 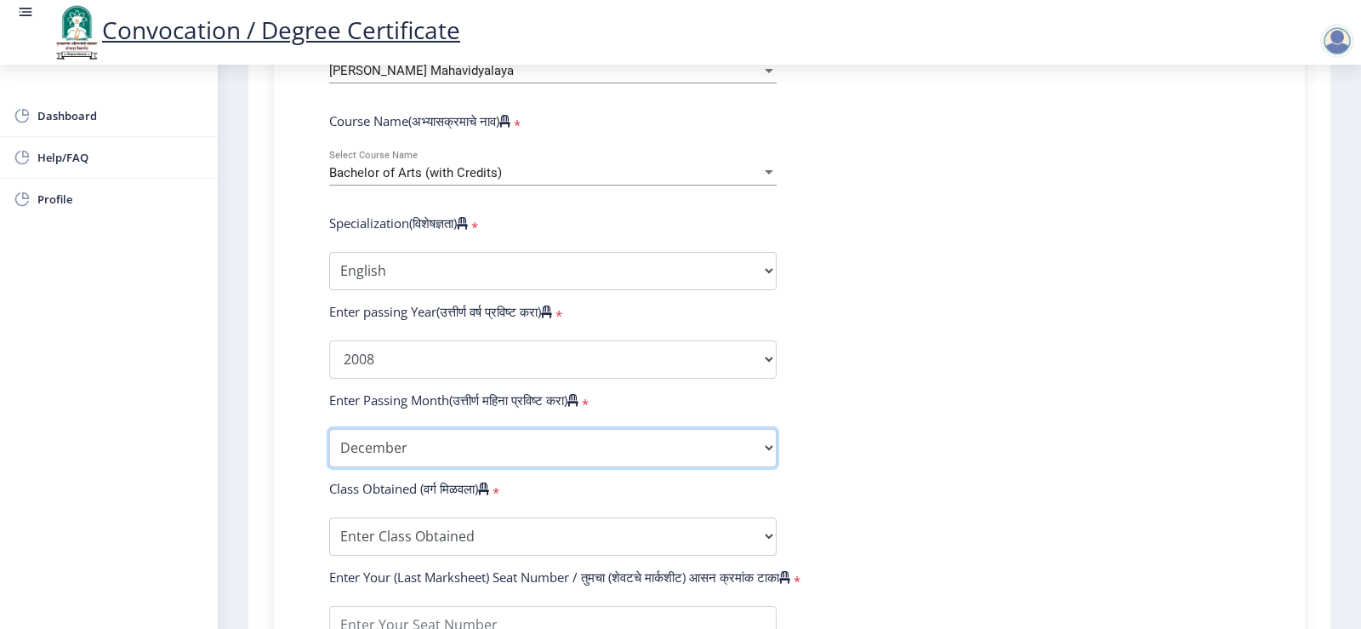 What do you see at coordinates (453, 400) in the screenshot?
I see `label: Enter Passing Month(उत्तीर्ण महिना प्रविष्ट करा)` at bounding box center [453, 400].